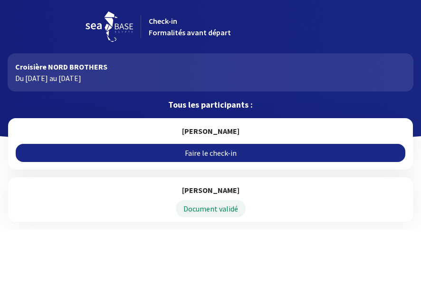  What do you see at coordinates (211, 208) in the screenshot?
I see `span: Document validé` at bounding box center [211, 208].